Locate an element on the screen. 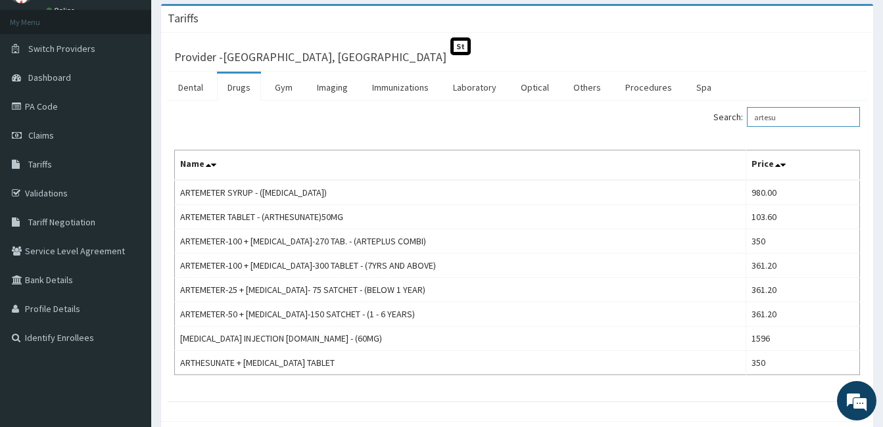 The image size is (883, 427). a: Gym is located at coordinates (283, 87).